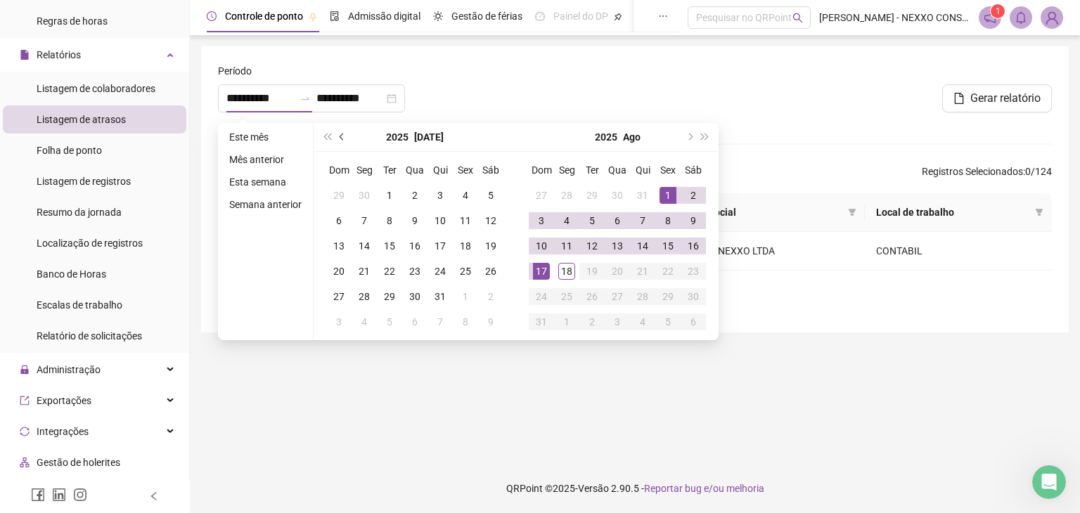 Image resolution: width=1080 pixels, height=513 pixels. Describe the element at coordinates (668, 297) in the screenshot. I see `div: 29` at that location.